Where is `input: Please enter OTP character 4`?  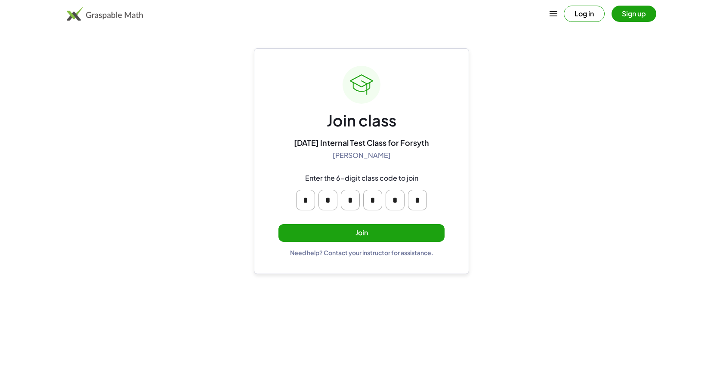 input: Please enter OTP character 4 is located at coordinates (373, 200).